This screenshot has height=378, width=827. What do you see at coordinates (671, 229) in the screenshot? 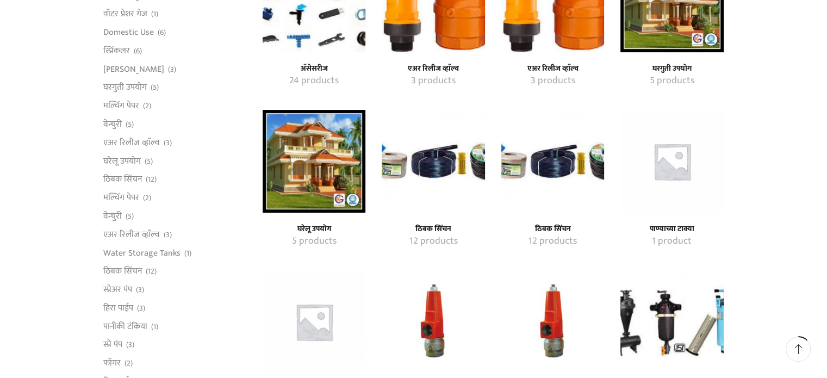
I see `h4: पाण्याच्या टाक्या` at bounding box center [671, 229].